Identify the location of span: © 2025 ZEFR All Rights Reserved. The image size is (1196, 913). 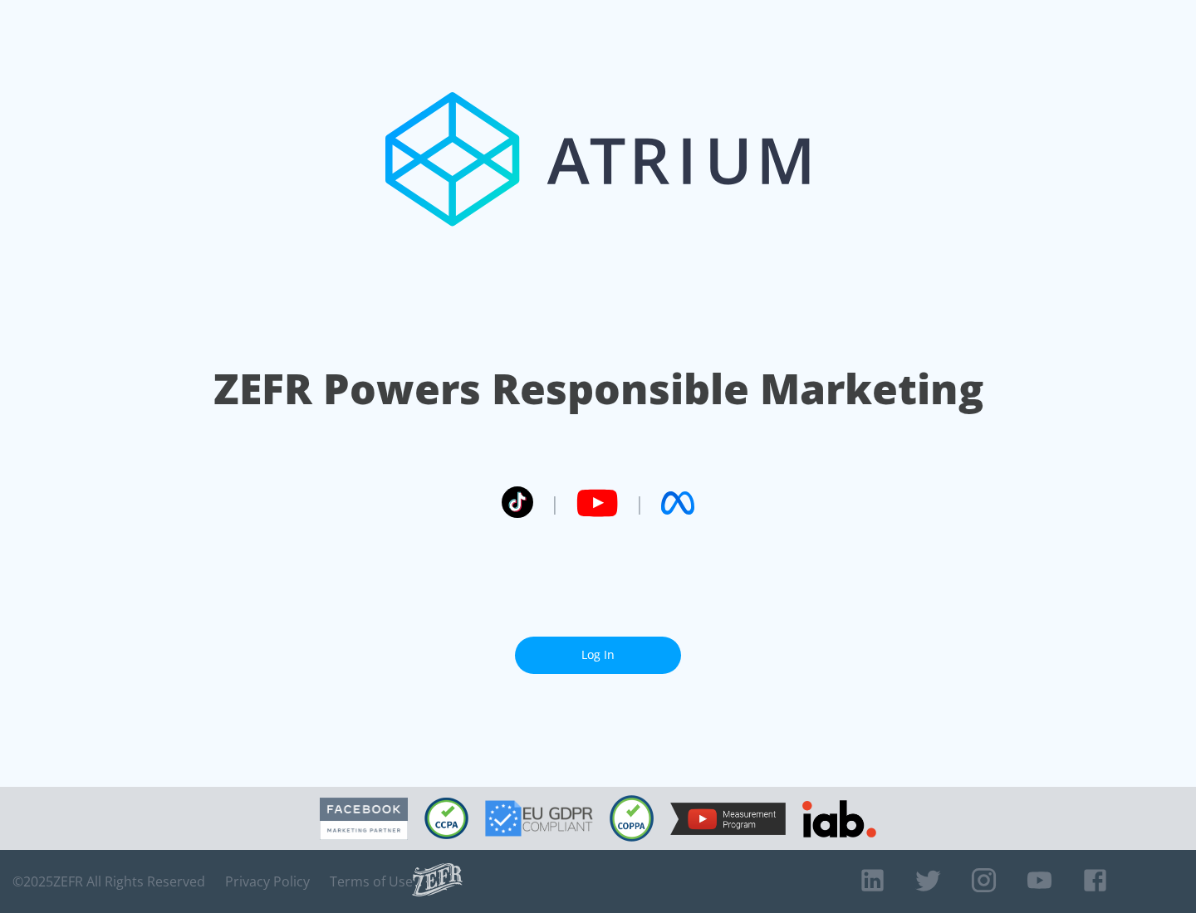
(109, 882).